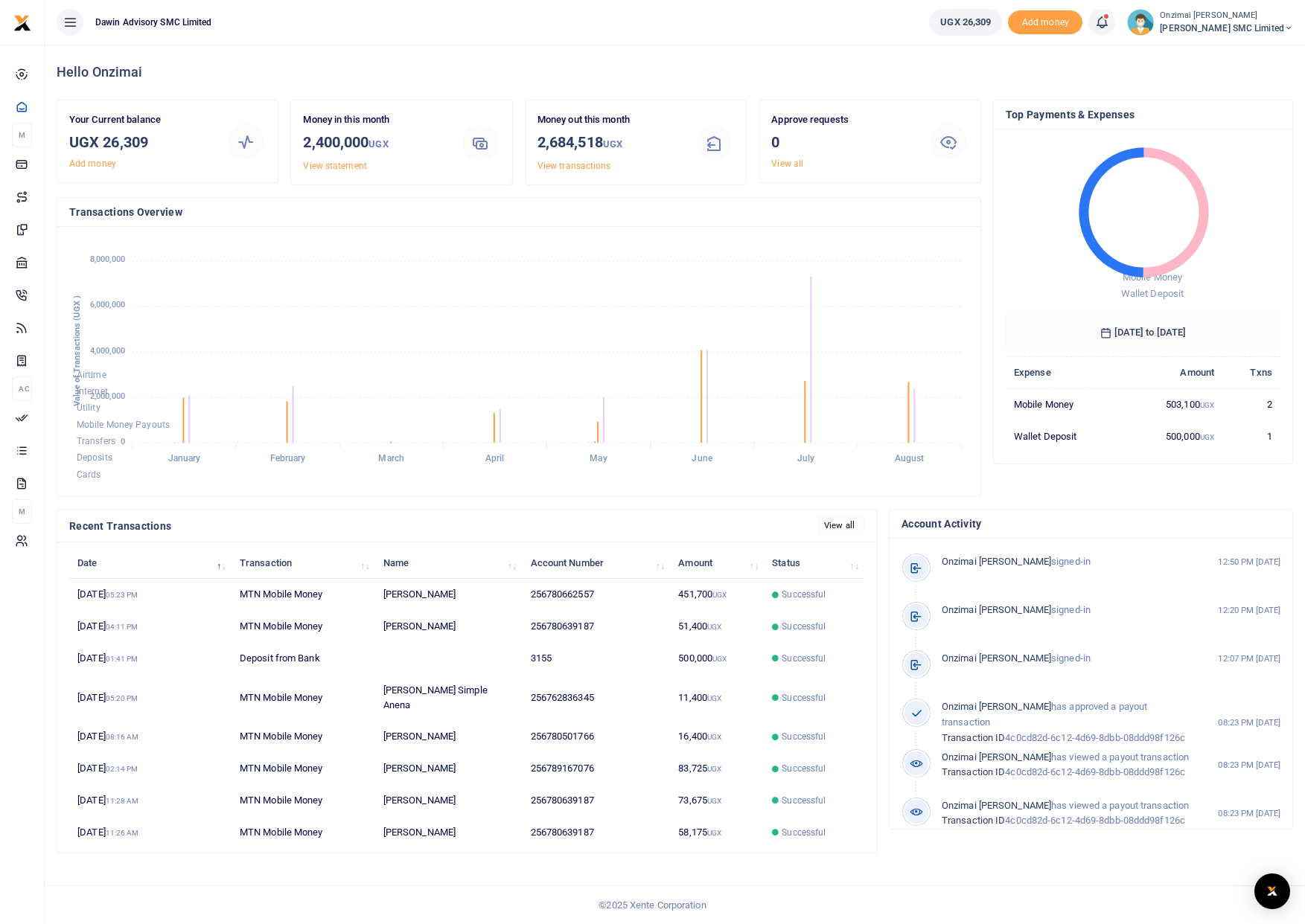 The height and width of the screenshot is (924, 1305). What do you see at coordinates (596, 658) in the screenshot?
I see `td: 3155` at bounding box center [596, 658].